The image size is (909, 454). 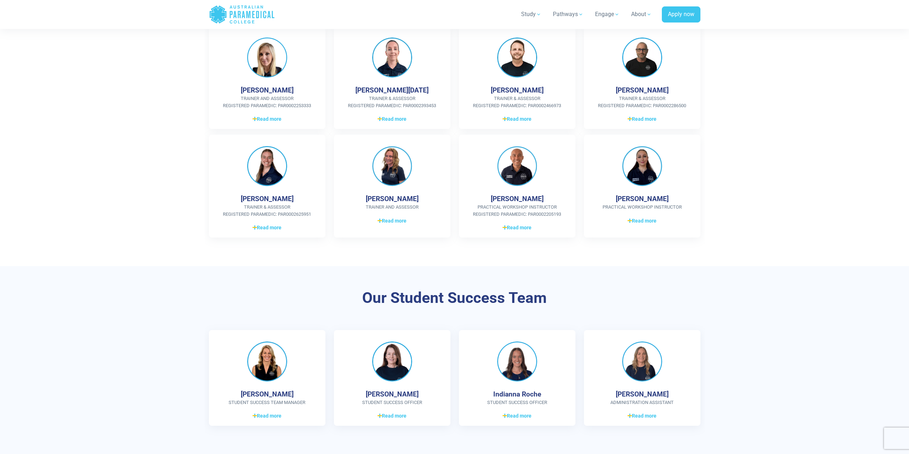 I want to click on img: Marianne Paterson, so click(x=642, y=361).